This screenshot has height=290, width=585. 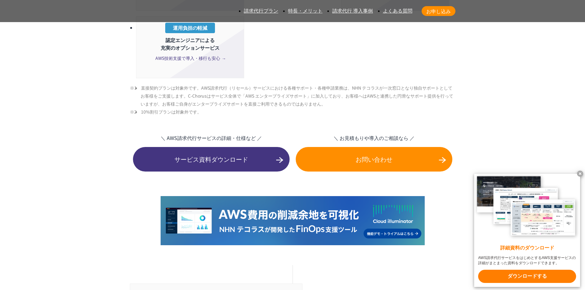 What do you see at coordinates (190, 58) in the screenshot?
I see `a: AWS技術支援で導入・移行も安心` at bounding box center [190, 58].